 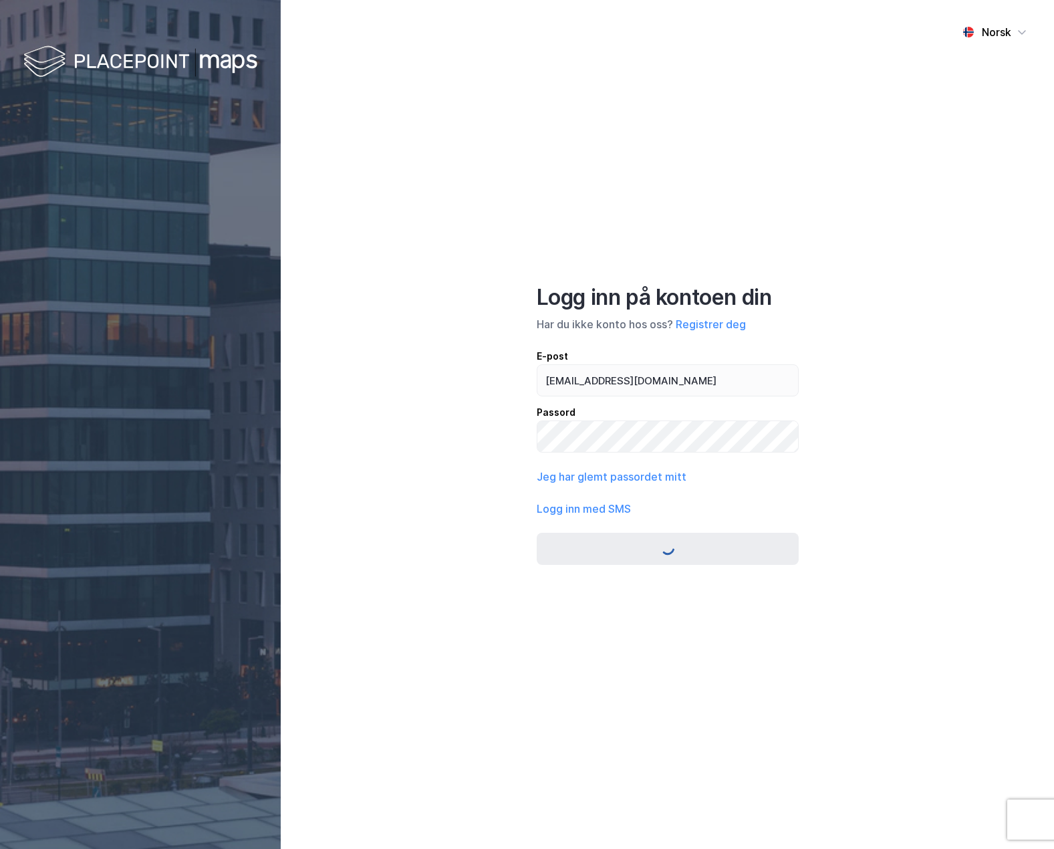 What do you see at coordinates (584, 509) in the screenshot?
I see `button: Logg inn med SMS` at bounding box center [584, 509].